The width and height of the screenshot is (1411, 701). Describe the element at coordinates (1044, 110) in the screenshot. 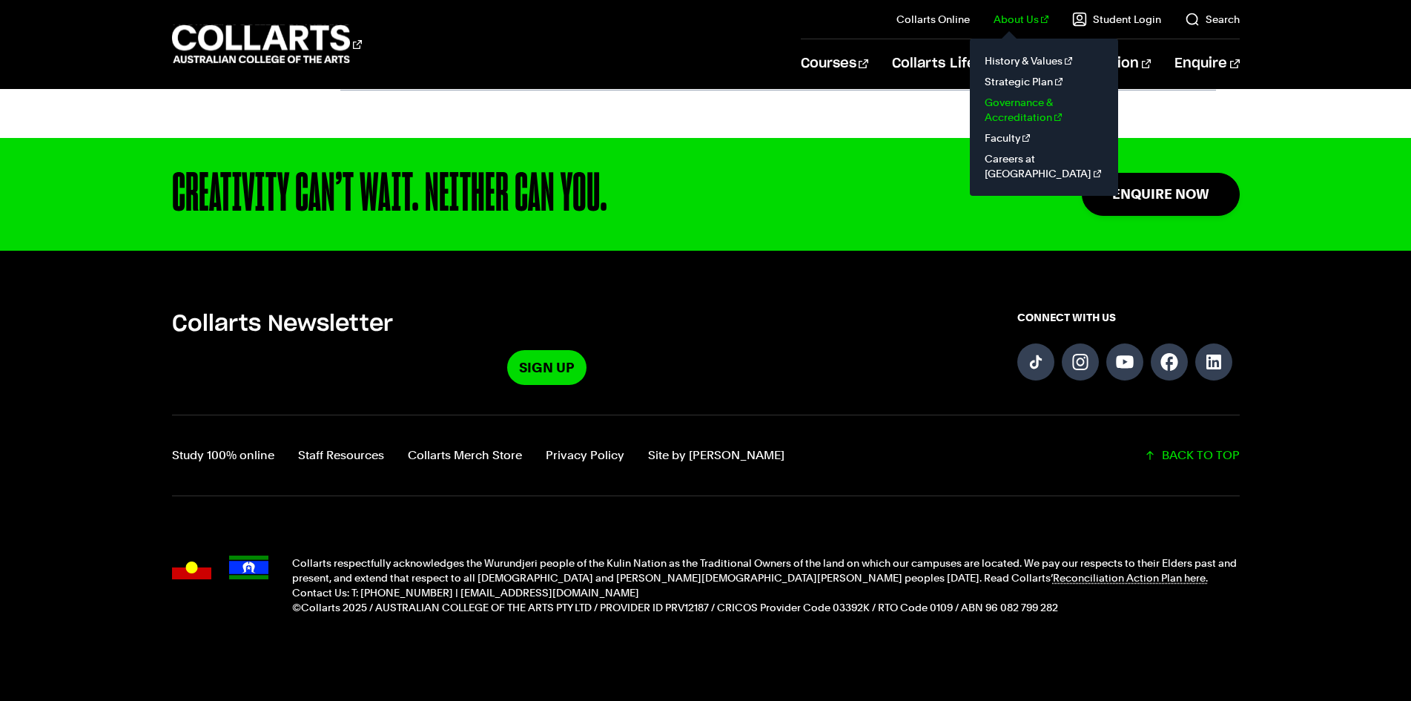

I see `a: Governance & Accreditation` at that location.